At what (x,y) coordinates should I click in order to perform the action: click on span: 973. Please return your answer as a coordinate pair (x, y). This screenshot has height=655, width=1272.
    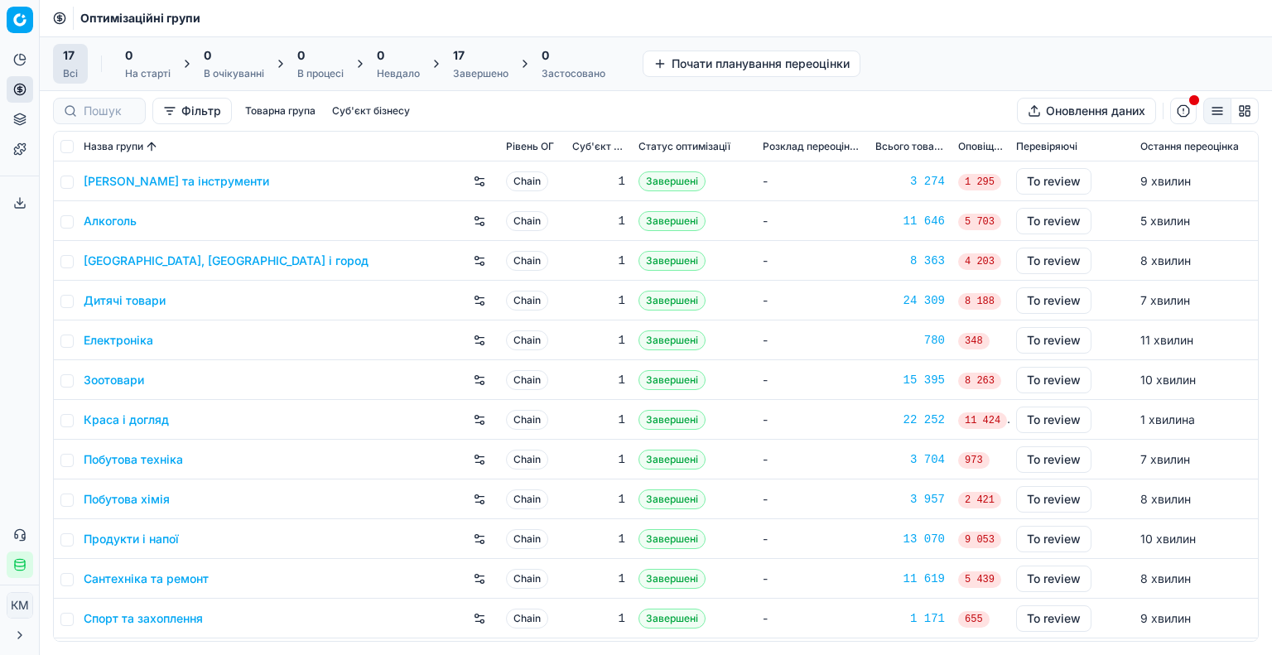
    Looking at the image, I should click on (974, 461).